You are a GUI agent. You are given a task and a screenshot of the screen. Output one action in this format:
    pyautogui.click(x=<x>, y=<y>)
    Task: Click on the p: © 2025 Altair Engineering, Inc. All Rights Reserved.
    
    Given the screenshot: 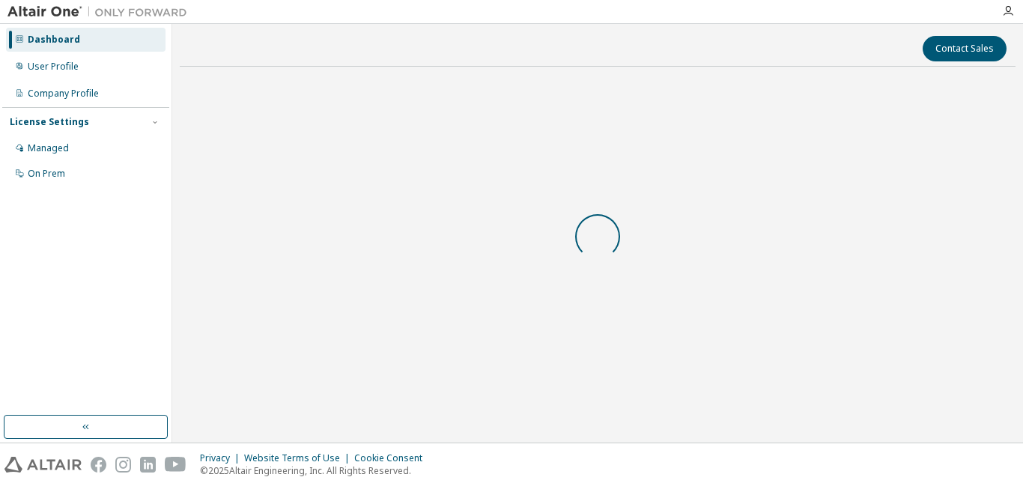 What is the action you would take?
    pyautogui.click(x=315, y=470)
    